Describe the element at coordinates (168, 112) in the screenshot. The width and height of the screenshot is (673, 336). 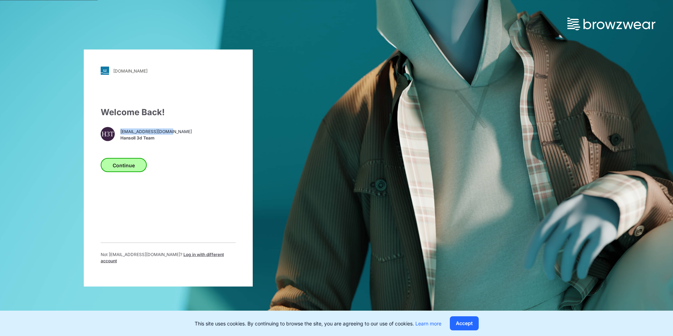
I see `div: Welcome Back!` at that location.